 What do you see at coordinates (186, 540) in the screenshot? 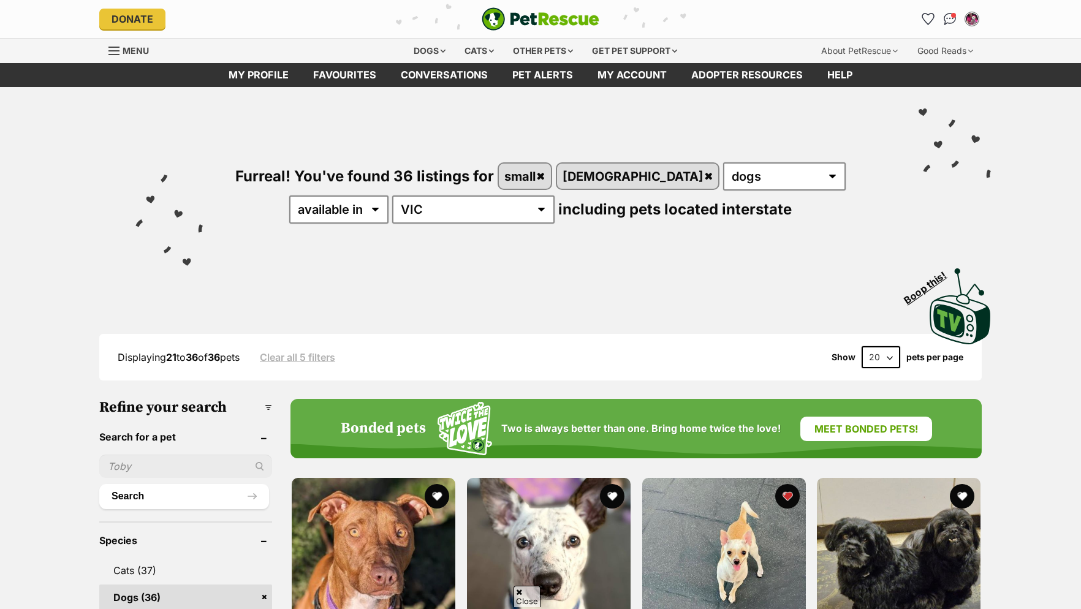
I see `header: Species` at bounding box center [186, 540].